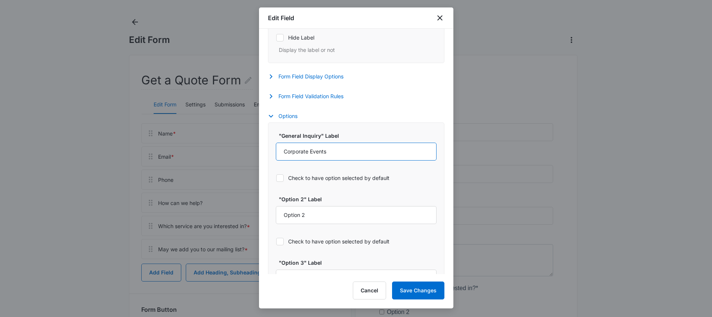 This screenshot has width=712, height=317. I want to click on label: Hide Label, so click(356, 37).